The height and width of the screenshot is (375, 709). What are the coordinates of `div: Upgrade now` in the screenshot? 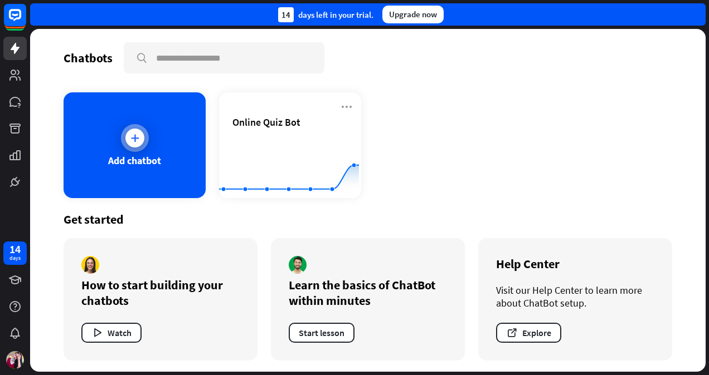 It's located at (413, 14).